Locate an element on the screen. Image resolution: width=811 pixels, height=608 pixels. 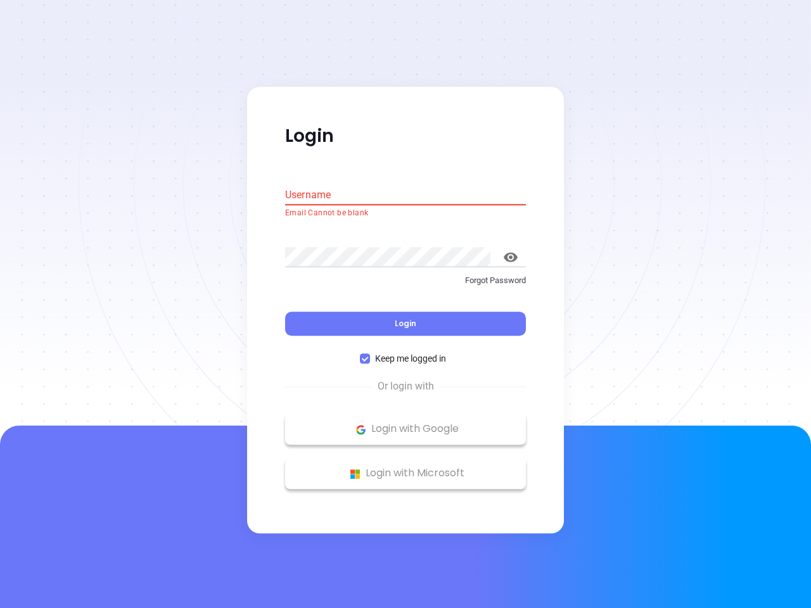
img: Microsoft Logo is located at coordinates (355, 474).